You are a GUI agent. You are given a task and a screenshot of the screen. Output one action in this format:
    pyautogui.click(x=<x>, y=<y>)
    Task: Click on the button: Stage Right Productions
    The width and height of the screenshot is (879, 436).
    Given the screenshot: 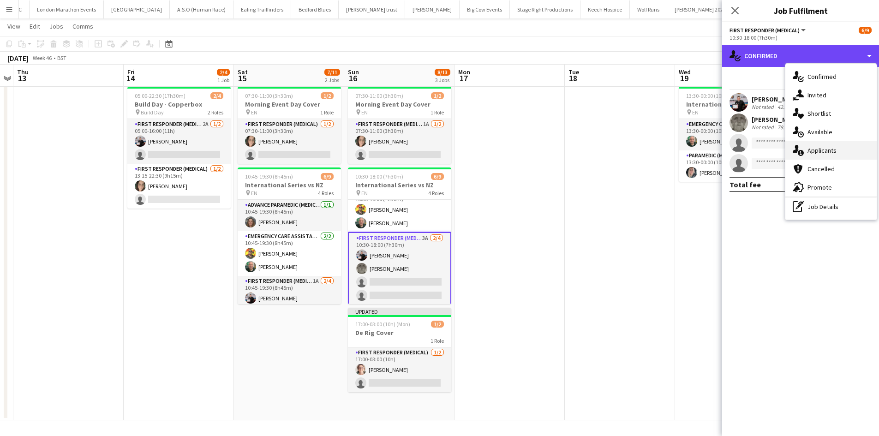 What is the action you would take?
    pyautogui.click(x=545, y=9)
    